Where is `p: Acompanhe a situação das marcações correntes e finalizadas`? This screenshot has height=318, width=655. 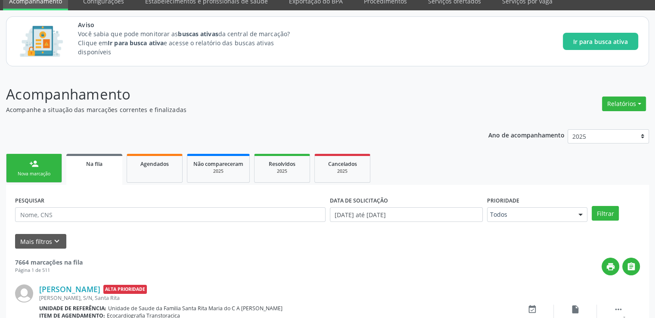 p: Acompanhe a situação das marcações correntes e finalizadas is located at coordinates (231, 109).